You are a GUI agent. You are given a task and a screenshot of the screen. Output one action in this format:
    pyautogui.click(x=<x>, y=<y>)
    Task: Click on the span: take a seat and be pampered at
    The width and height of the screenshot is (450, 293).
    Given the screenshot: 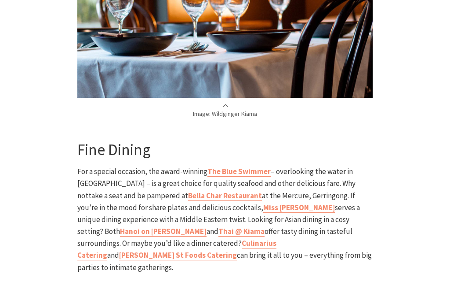 What is the action you would take?
    pyautogui.click(x=138, y=196)
    